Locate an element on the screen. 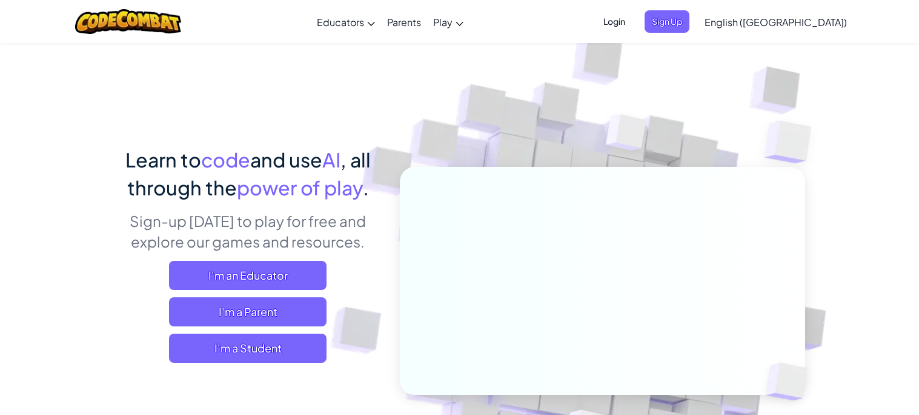  a: I'm an Educator is located at coordinates (248, 275).